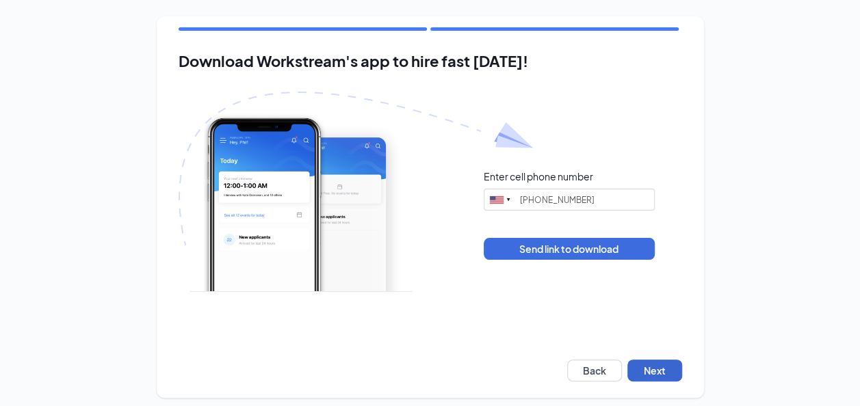 Image resolution: width=860 pixels, height=406 pixels. What do you see at coordinates (538, 176) in the screenshot?
I see `div: Enter cell phone number` at bounding box center [538, 176].